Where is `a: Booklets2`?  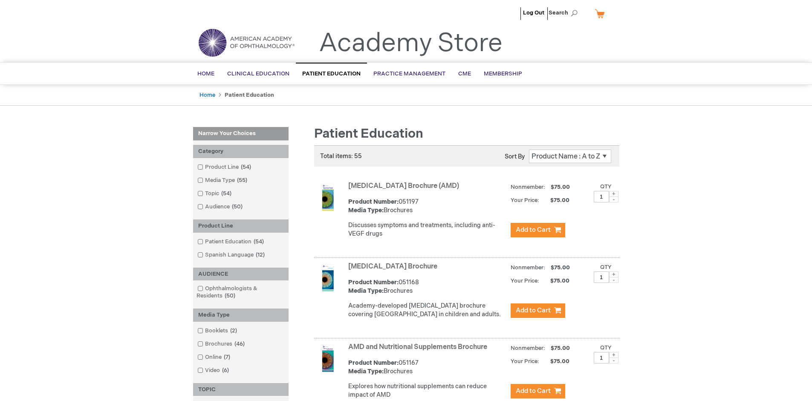
a: Booklets2 is located at coordinates (218, 331).